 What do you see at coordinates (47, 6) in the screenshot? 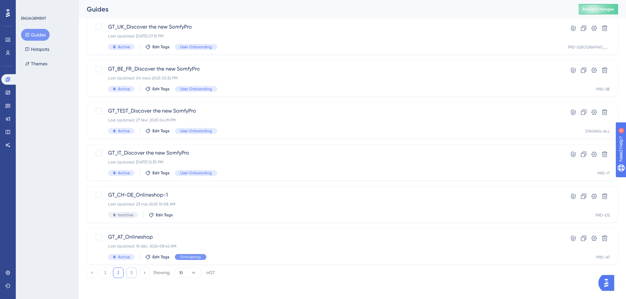
I see `div: 4` at bounding box center [47, 6].